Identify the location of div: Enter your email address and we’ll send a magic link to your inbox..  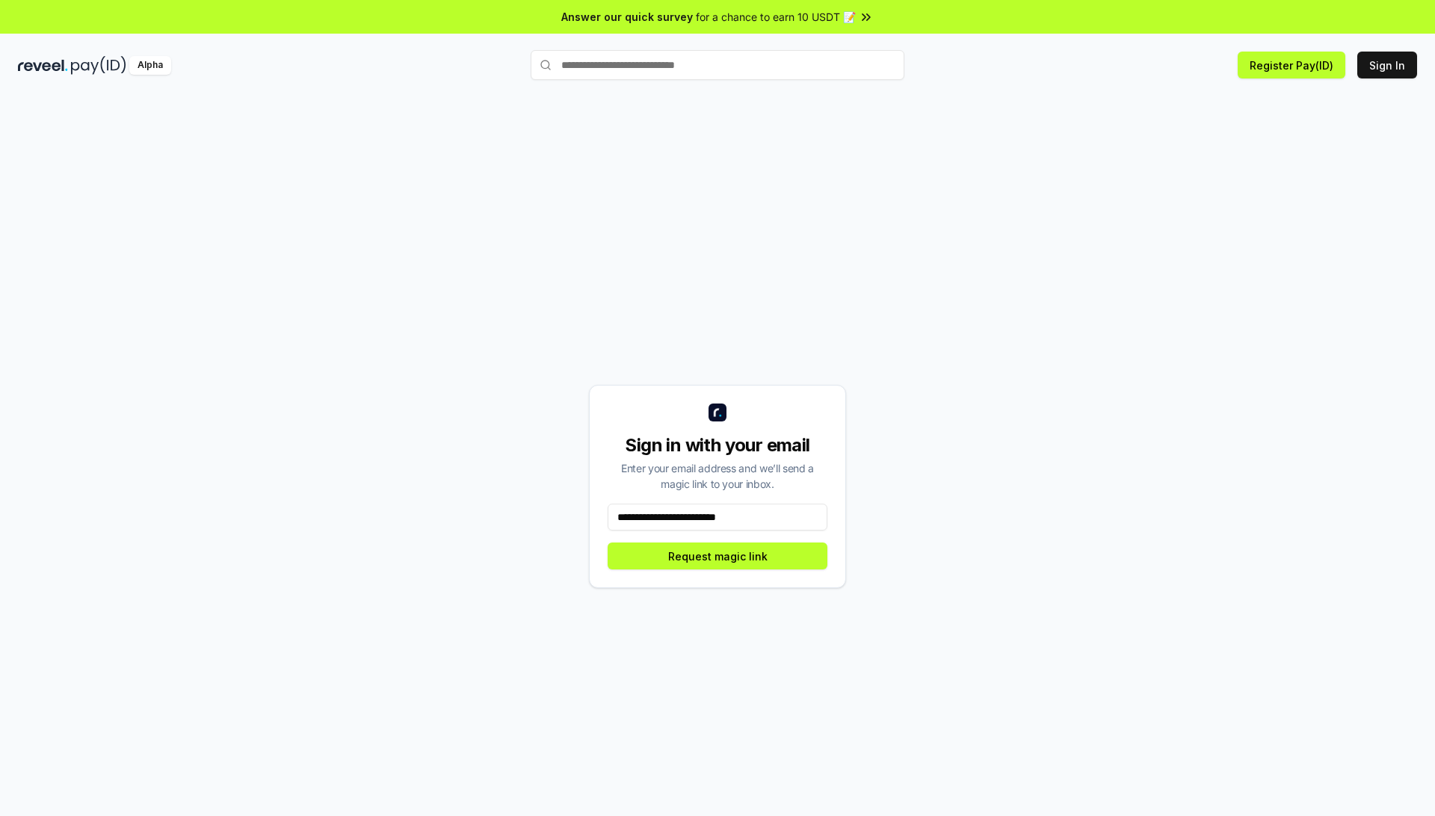
(718, 476).